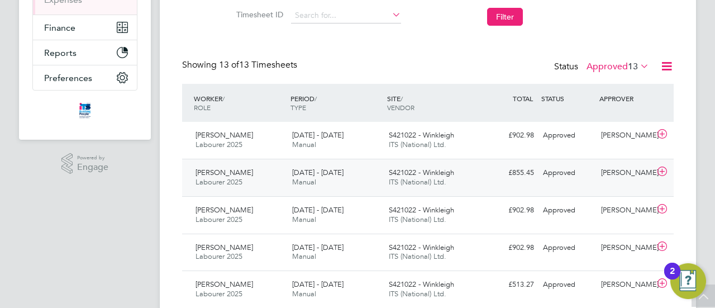 The width and height of the screenshot is (715, 308). What do you see at coordinates (298, 107) in the screenshot?
I see `span: TYPE` at bounding box center [298, 107].